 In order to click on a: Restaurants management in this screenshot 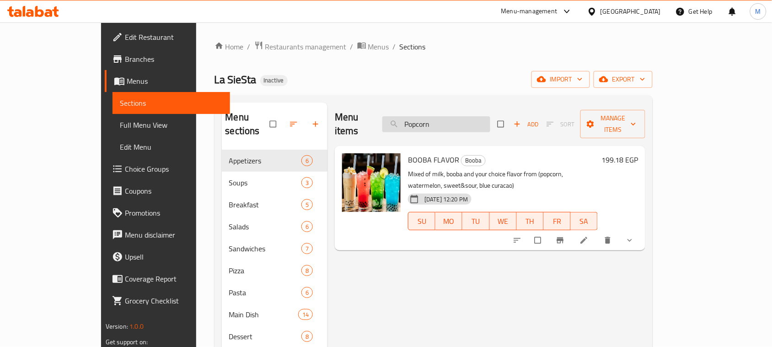, I will do `click(300, 47)`.